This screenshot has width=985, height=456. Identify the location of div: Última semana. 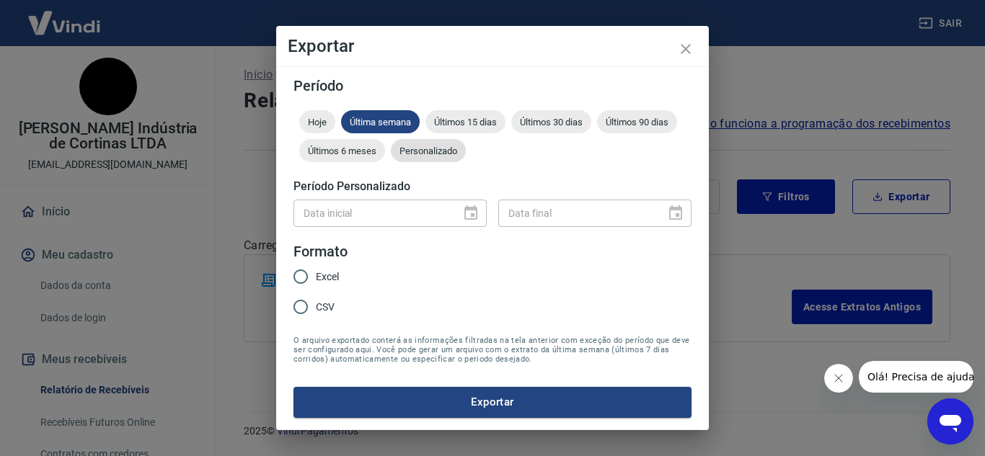
(380, 122).